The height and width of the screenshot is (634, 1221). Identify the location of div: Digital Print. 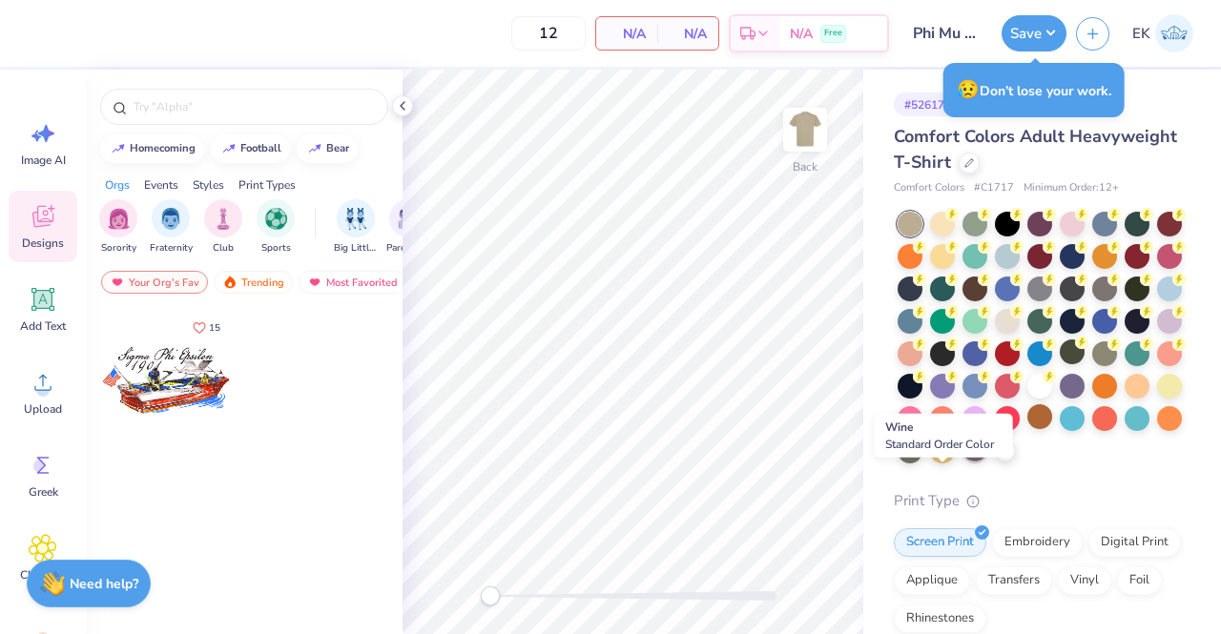
(1134, 543).